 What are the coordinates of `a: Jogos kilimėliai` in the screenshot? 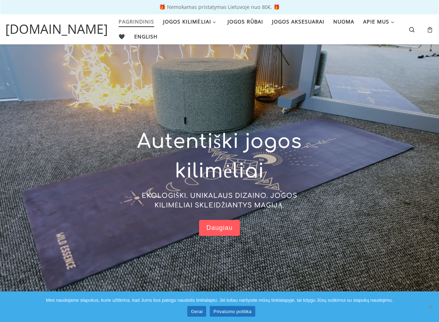 It's located at (191, 22).